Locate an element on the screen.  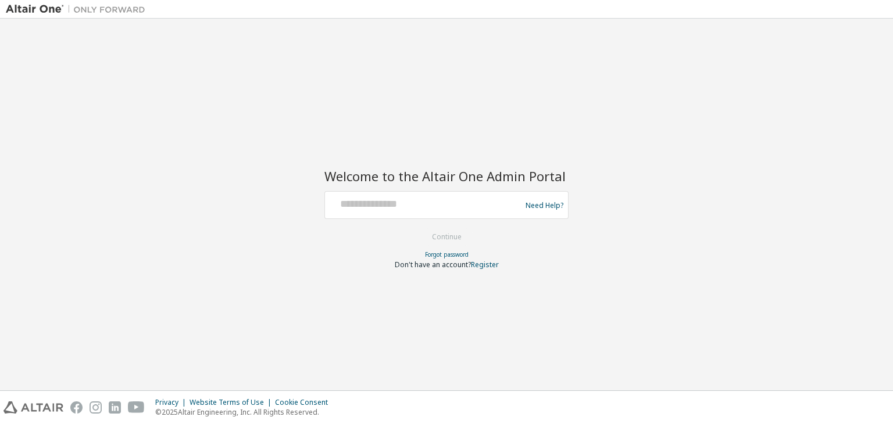
a: Need Help? is located at coordinates (544, 205).